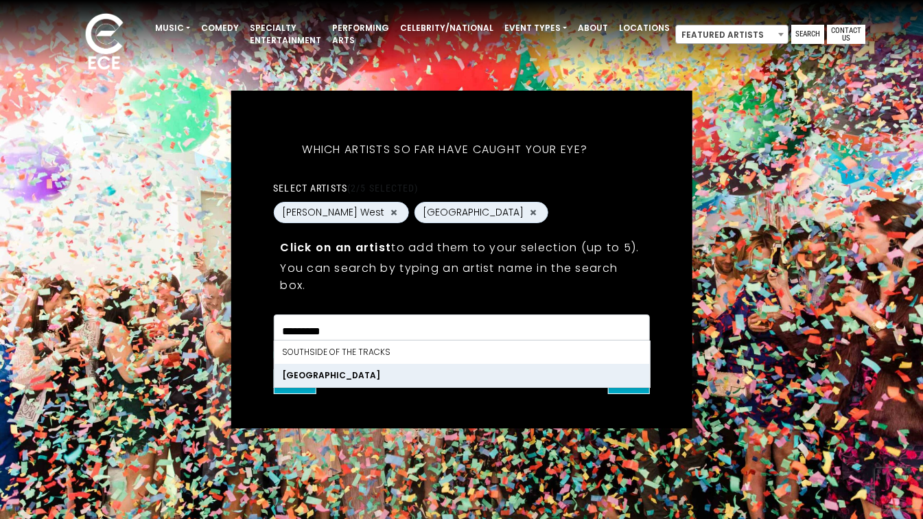  Describe the element at coordinates (360, 34) in the screenshot. I see `a: Performing Arts` at that location.